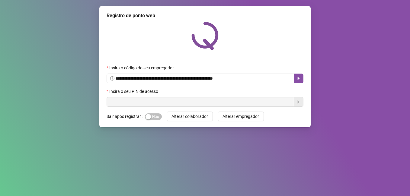 The image size is (410, 196). What do you see at coordinates (112, 79) in the screenshot?
I see `span: info-circle` at bounding box center [112, 79].